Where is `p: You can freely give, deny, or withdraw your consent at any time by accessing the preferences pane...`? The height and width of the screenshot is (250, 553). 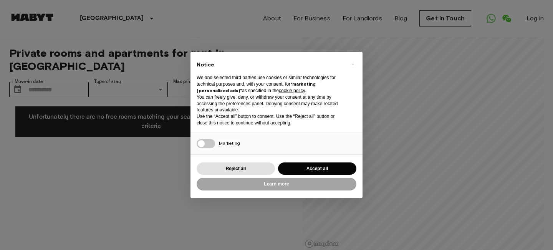 p: You can freely give, deny, or withdraw your consent at any time by accessing the preferences pane... is located at coordinates (270, 104).